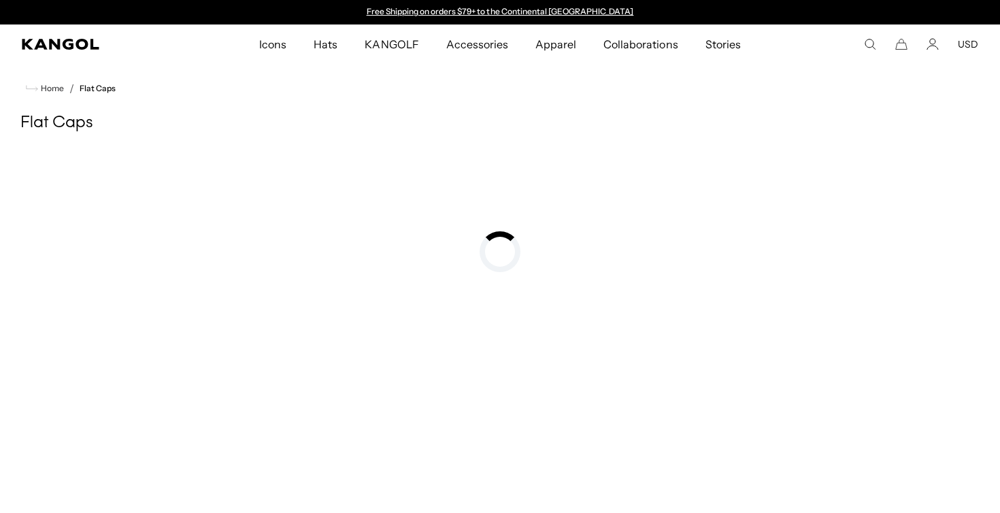 The width and height of the screenshot is (1000, 513). I want to click on a: Stories, so click(723, 44).